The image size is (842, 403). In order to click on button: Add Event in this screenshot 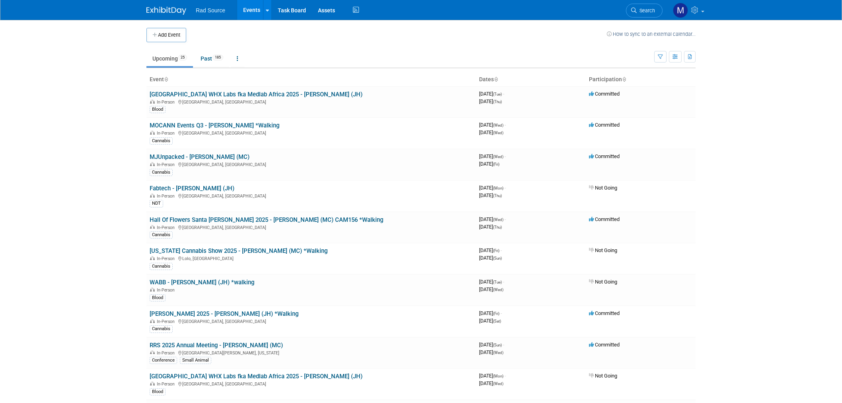, I will do `click(166, 35)`.